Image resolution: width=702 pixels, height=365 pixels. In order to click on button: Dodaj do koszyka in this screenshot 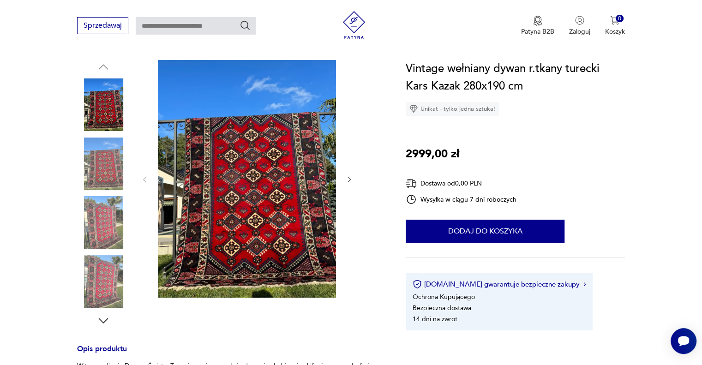, I will do `click(485, 231)`.